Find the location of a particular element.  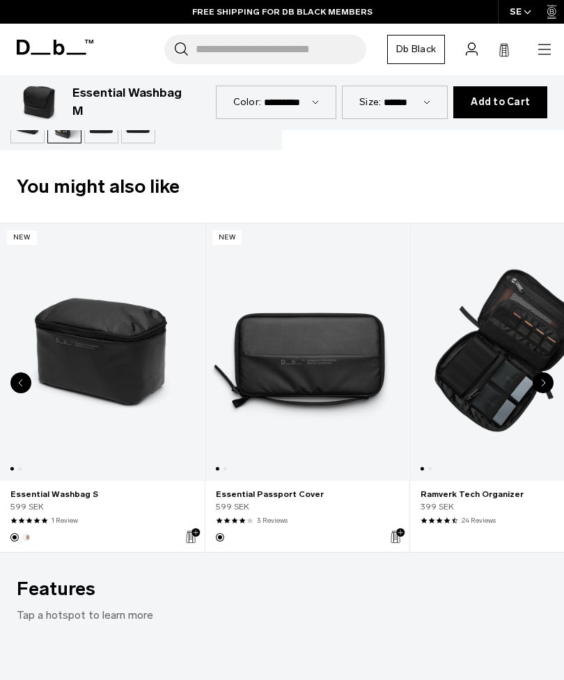

p: Tap a hotspot to learn more is located at coordinates (282, 615).